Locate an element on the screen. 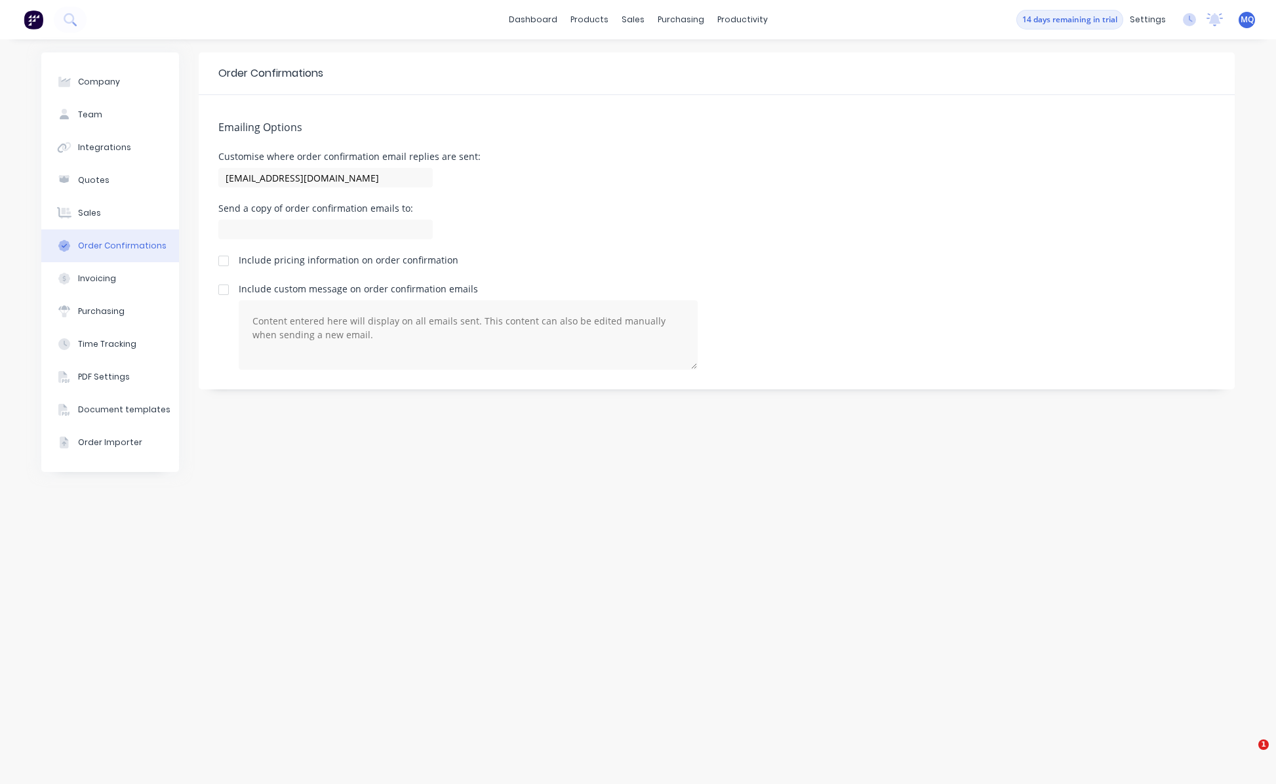  div: Include custom message on order confirmation emails is located at coordinates (358, 289).